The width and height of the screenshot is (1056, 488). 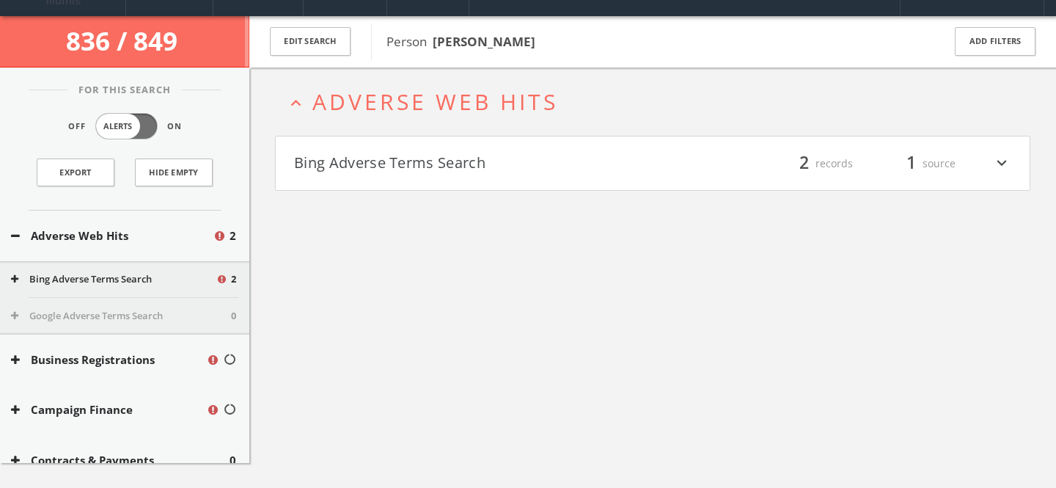 What do you see at coordinates (109, 409) in the screenshot?
I see `button: Campaign Finance` at bounding box center [109, 409].